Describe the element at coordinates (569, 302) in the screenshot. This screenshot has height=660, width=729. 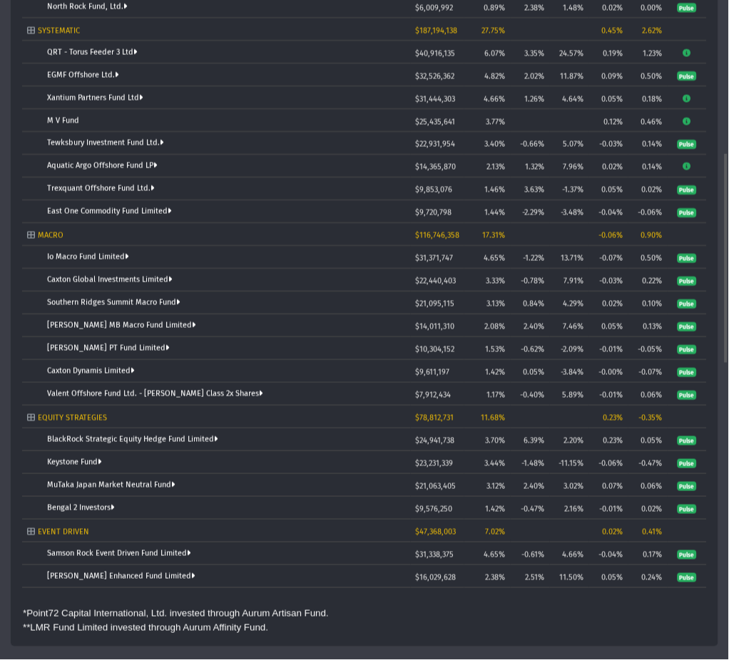
I see `td: 4.29%` at that location.